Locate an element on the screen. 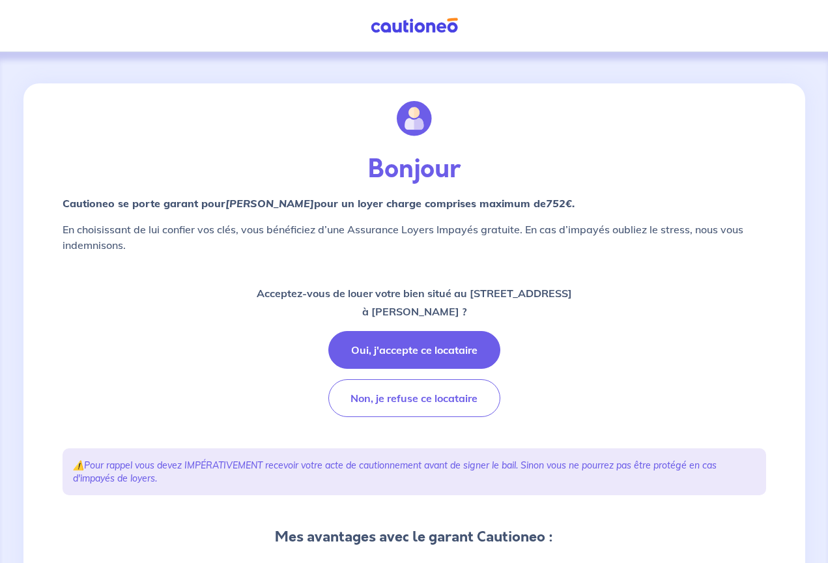 Image resolution: width=828 pixels, height=563 pixels. p: Bonjour is located at coordinates (414, 169).